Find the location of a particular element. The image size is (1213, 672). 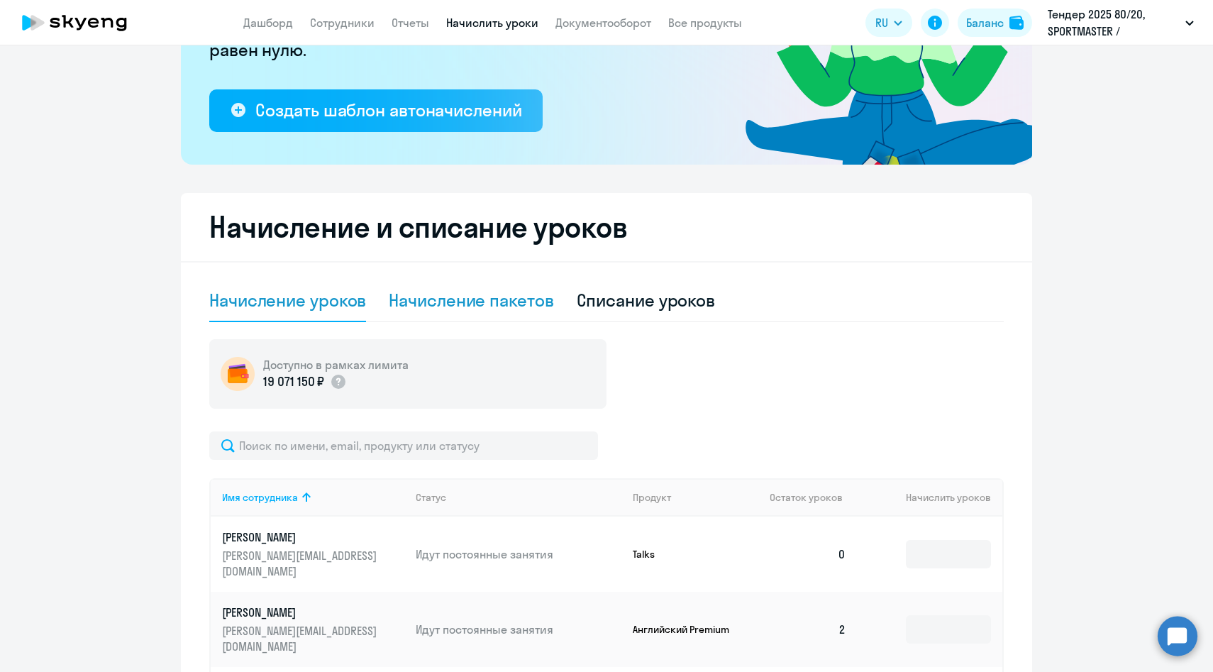

p: 19 071 150 ₽ is located at coordinates (294, 382).